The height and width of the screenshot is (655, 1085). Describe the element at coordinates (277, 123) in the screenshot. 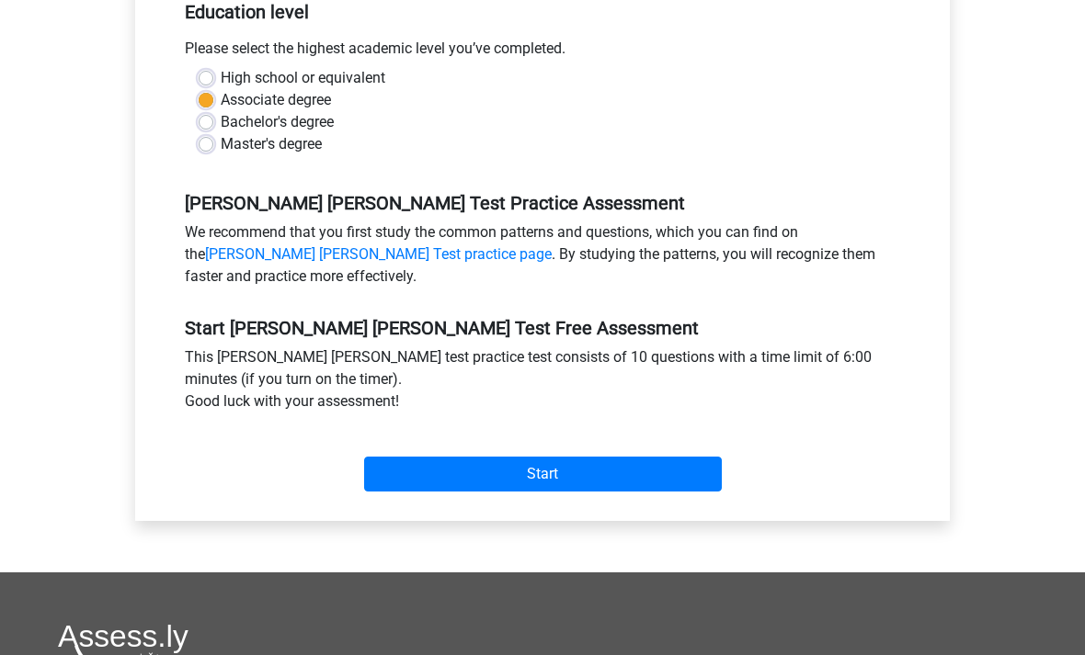

I see `label: Bachelor's degree` at that location.